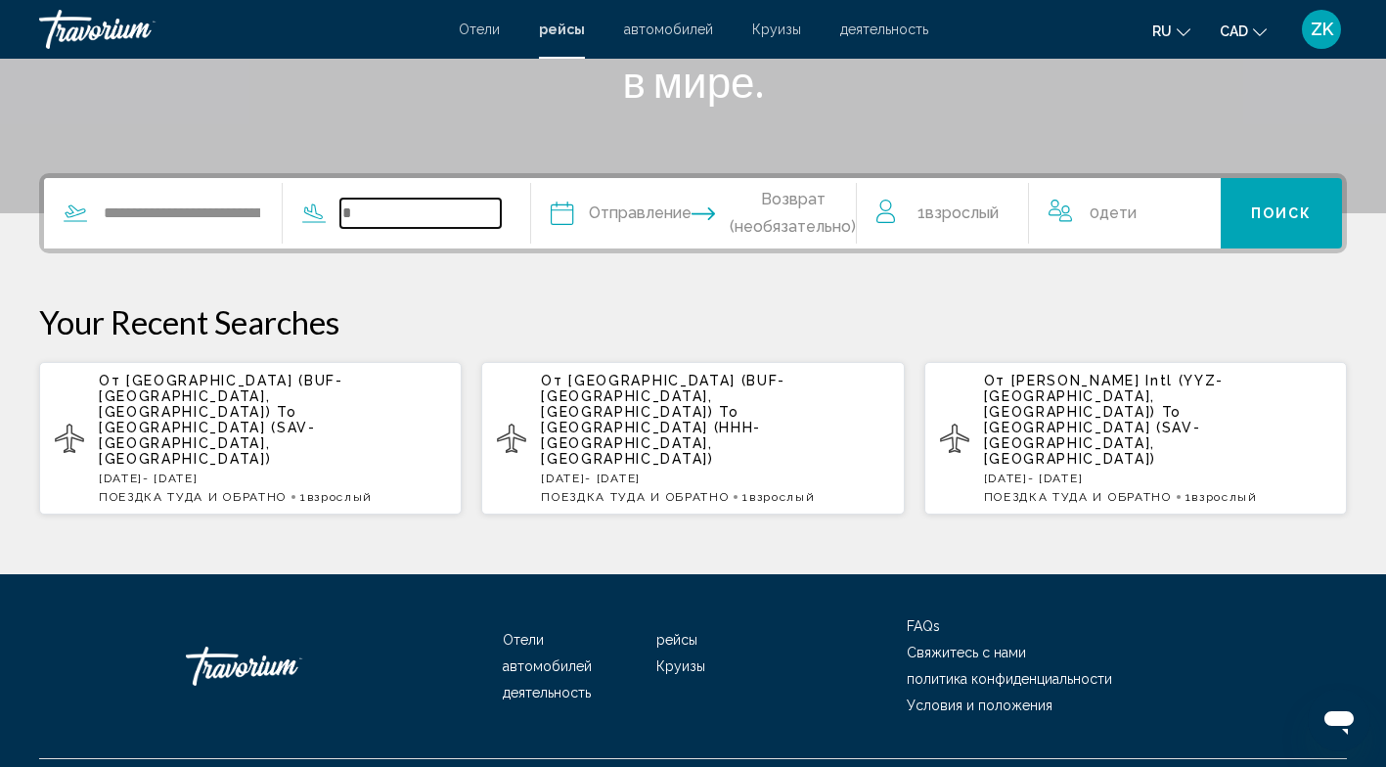 The height and width of the screenshot is (767, 1386). What do you see at coordinates (1244, 30) in the screenshot?
I see `button: Change currency` at bounding box center [1244, 30].